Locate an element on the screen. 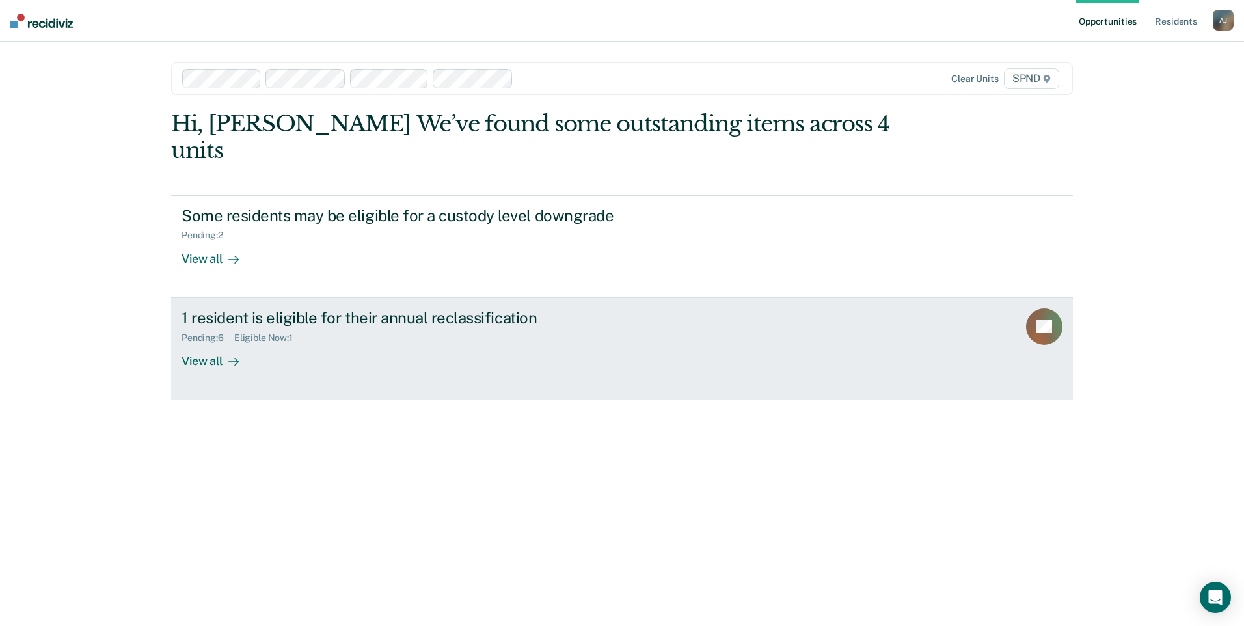  img: Recidiviz is located at coordinates (42, 21).